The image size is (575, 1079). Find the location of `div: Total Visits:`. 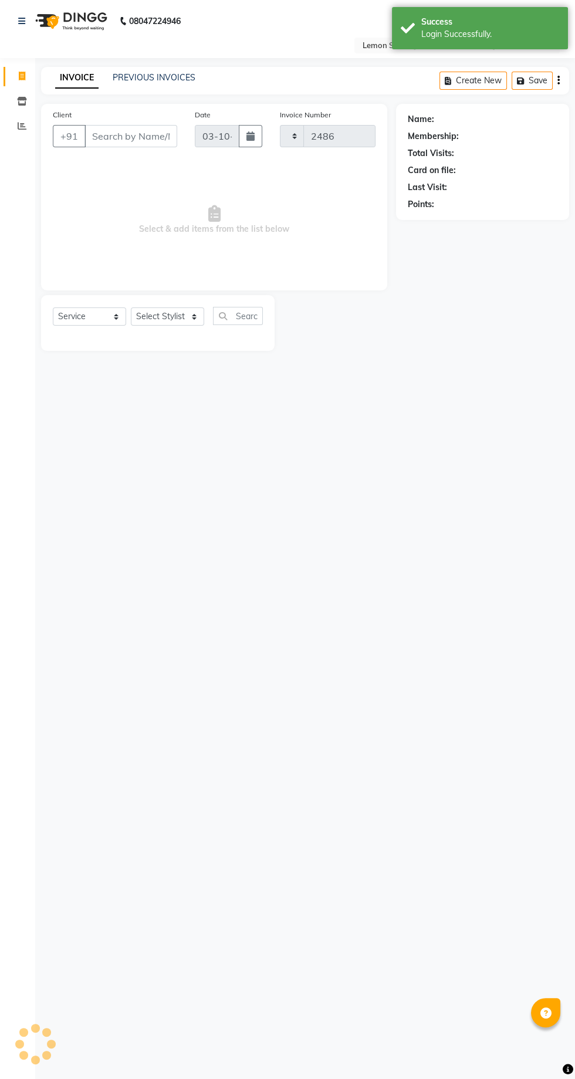

div: Total Visits: is located at coordinates (430, 153).